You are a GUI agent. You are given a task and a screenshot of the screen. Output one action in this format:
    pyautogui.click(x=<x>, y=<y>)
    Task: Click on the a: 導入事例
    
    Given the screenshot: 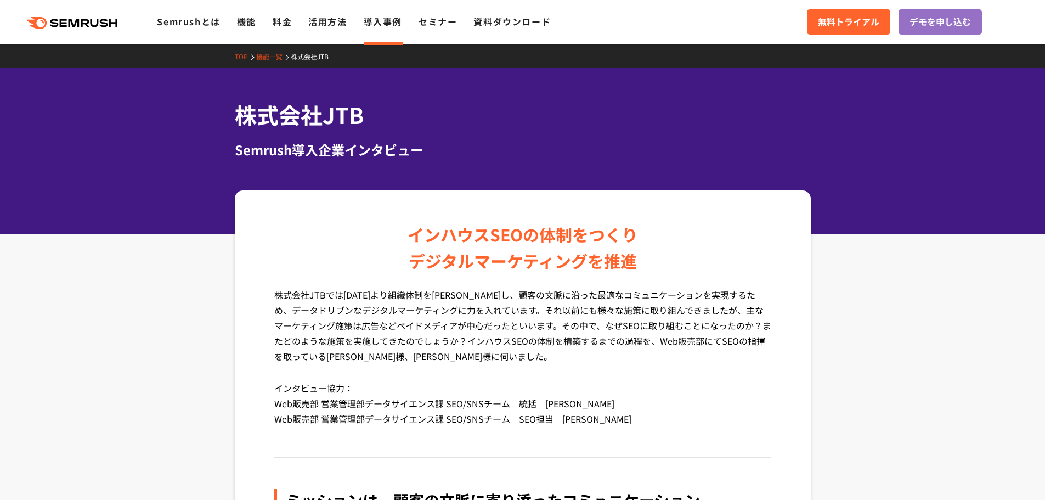 What is the action you would take?
    pyautogui.click(x=383, y=21)
    